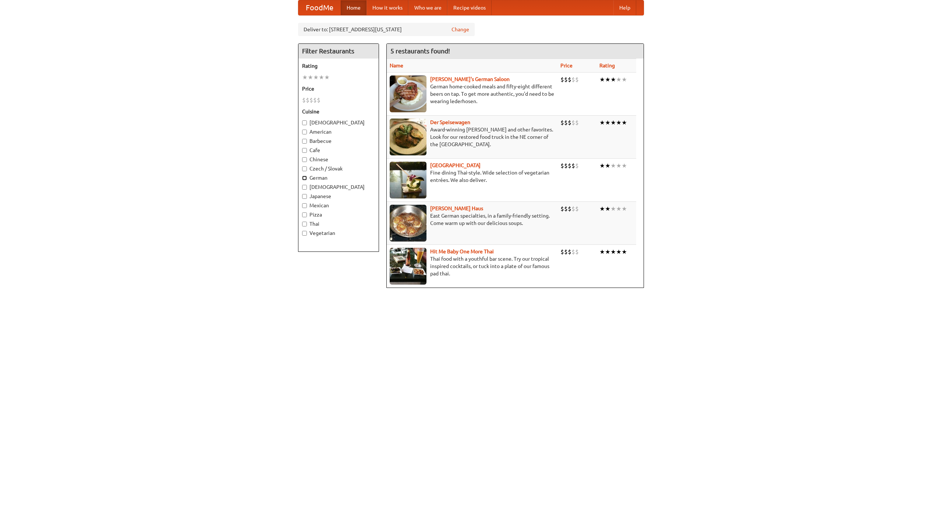  I want to click on input: Cafe, so click(304, 150).